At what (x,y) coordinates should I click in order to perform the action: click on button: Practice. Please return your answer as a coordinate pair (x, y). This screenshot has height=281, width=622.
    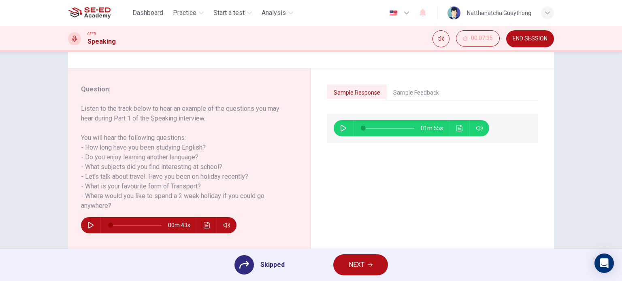
    Looking at the image, I should click on (188, 13).